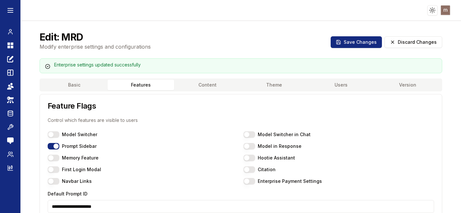 This screenshot has height=213, width=461. What do you see at coordinates (95, 37) in the screenshot?
I see `h2: Edit: MRD` at bounding box center [95, 37].